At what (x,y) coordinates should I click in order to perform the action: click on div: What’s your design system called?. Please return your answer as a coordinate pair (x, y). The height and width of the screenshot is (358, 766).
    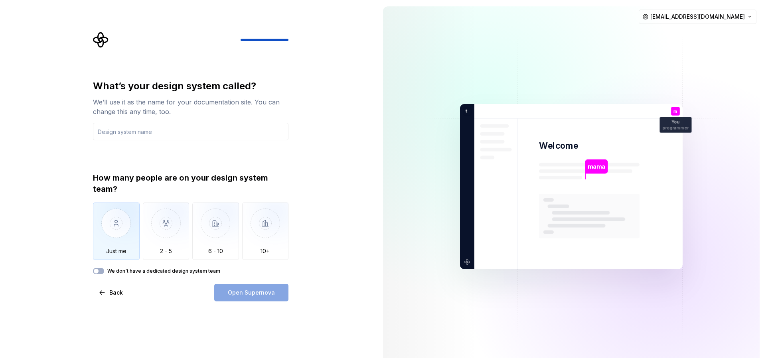
    Looking at the image, I should click on (191, 86).